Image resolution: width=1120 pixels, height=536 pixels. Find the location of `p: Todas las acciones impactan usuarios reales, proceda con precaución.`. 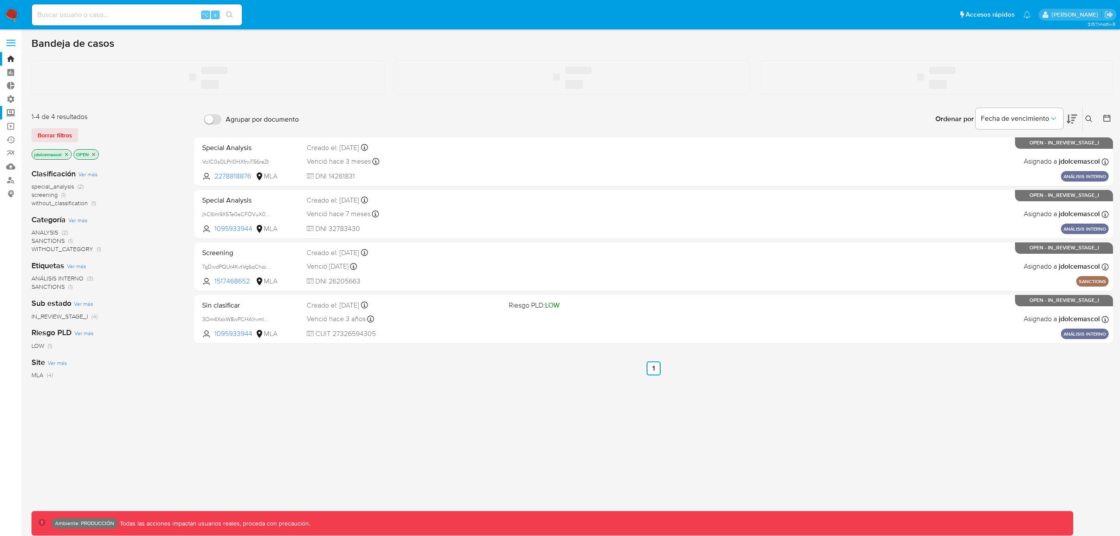

p: Todas las acciones impactan usuarios reales, proceda con precaución. is located at coordinates (214, 523).